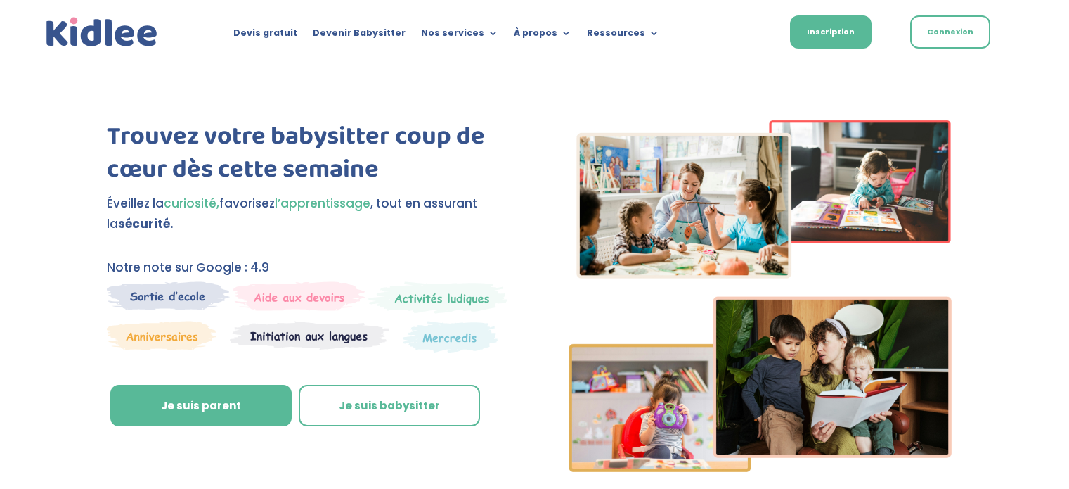  I want to click on p: Notre note sur Google : 4.9, so click(309, 267).